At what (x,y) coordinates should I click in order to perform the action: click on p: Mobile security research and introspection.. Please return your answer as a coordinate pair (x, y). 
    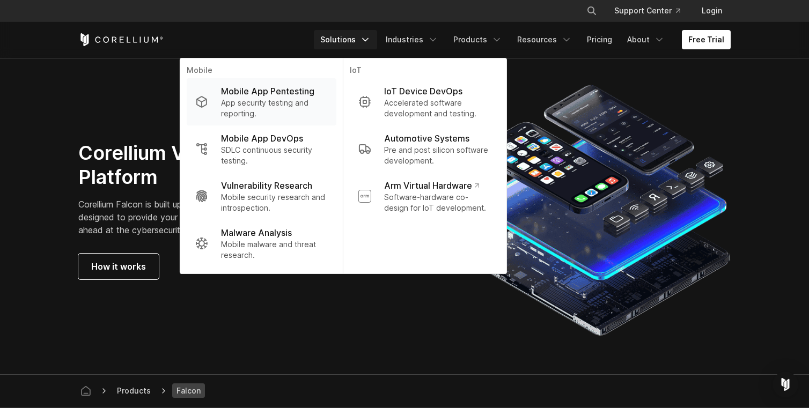
    Looking at the image, I should click on (274, 203).